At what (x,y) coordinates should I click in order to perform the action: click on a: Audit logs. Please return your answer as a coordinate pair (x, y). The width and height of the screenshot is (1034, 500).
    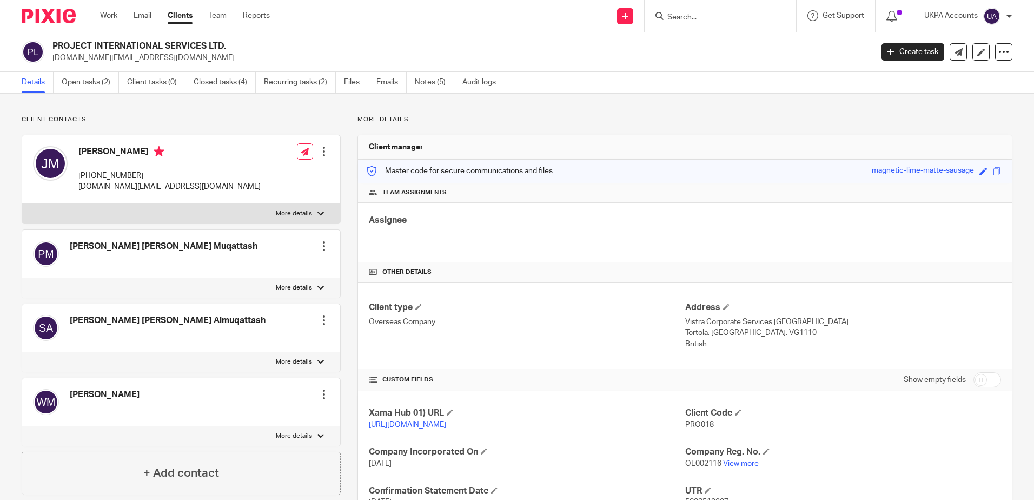
    Looking at the image, I should click on (483, 82).